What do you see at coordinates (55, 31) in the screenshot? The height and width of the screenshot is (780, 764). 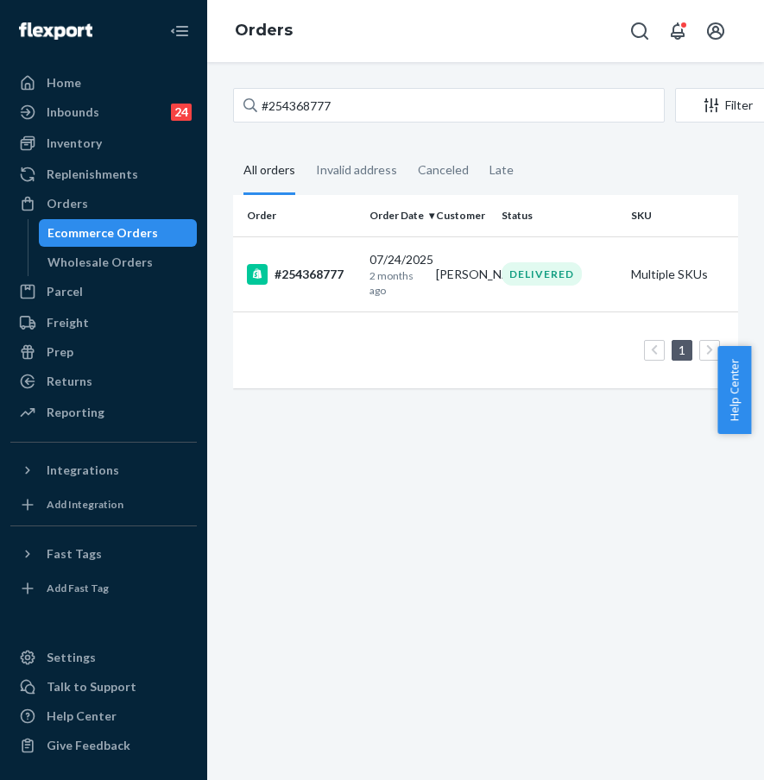 I see `img: Flexport logo` at bounding box center [55, 31].